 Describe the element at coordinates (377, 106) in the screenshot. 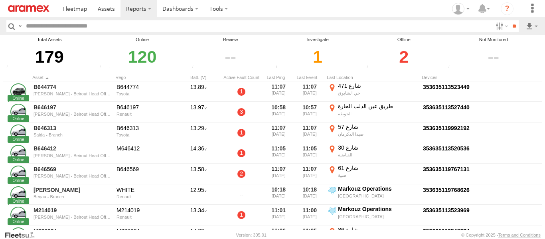

I see `div: طريق عين الدلب الحارة` at that location.